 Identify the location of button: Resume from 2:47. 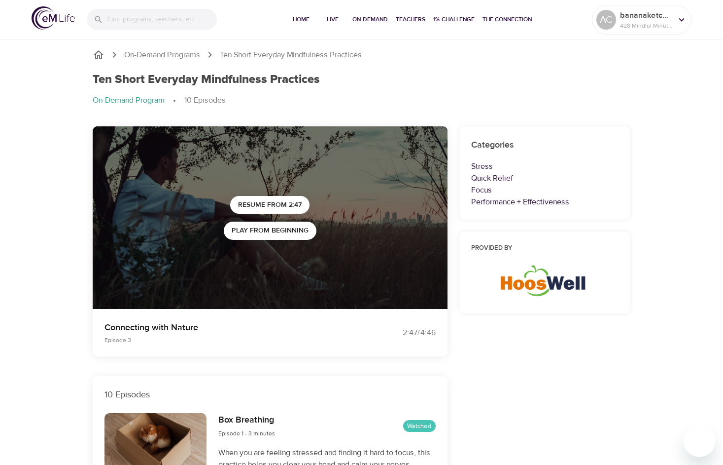
(270, 205).